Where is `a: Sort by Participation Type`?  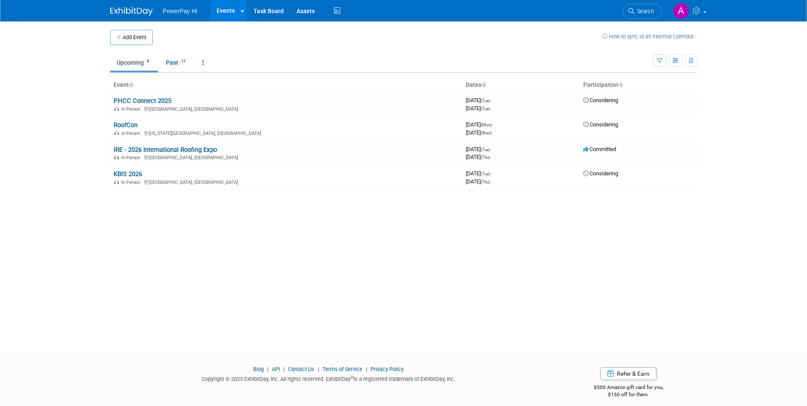
a: Sort by Participation Type is located at coordinates (620, 85).